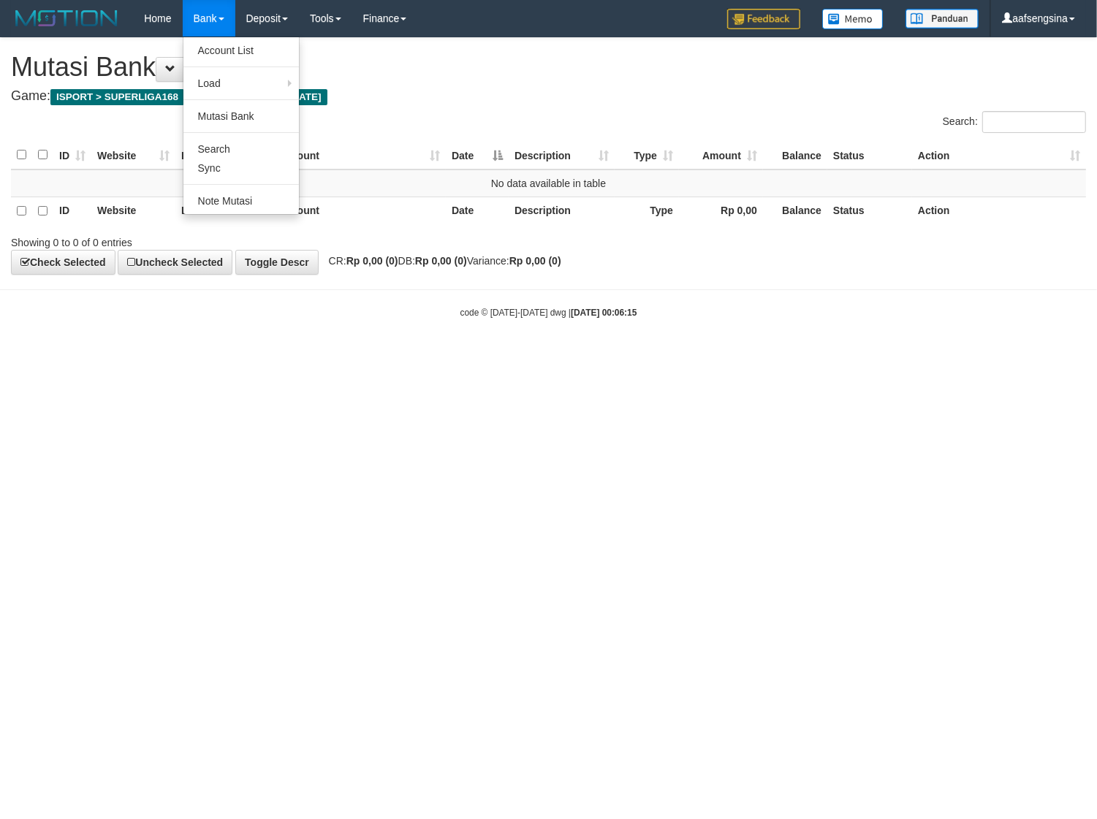  What do you see at coordinates (241, 149) in the screenshot?
I see `a: Search` at bounding box center [241, 149].